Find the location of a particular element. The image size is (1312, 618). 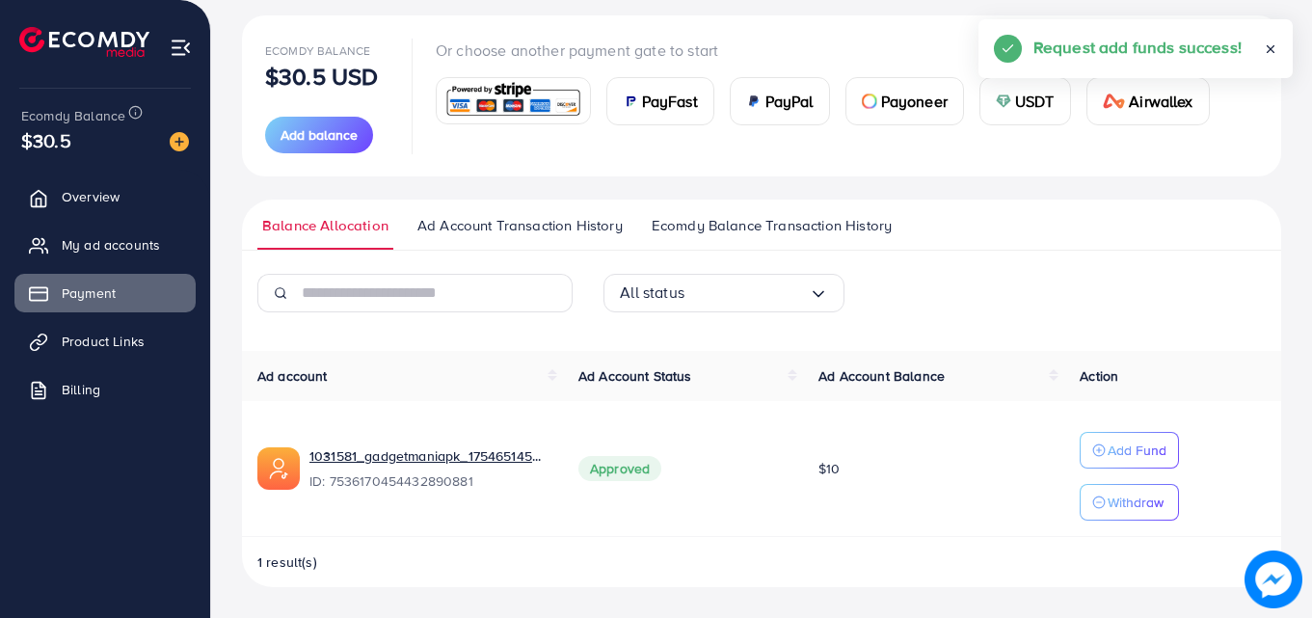

span: $10 is located at coordinates (829, 469).